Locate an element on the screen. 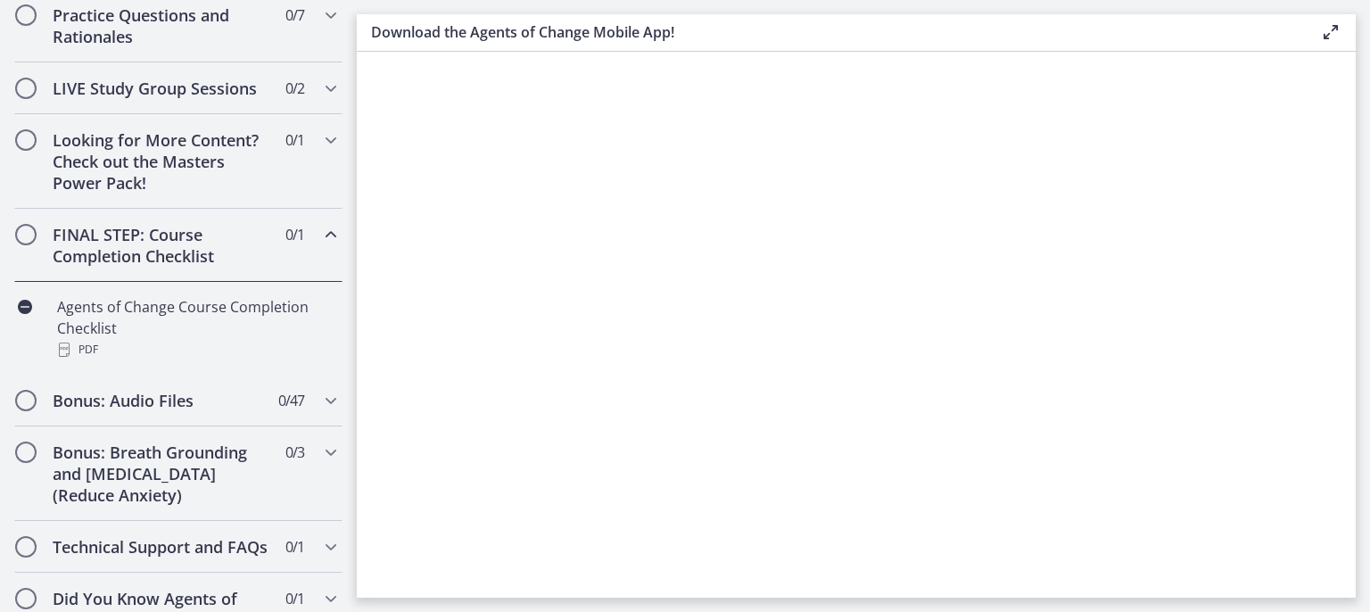 Image resolution: width=1370 pixels, height=612 pixels. h2: Bonus: Audio Files is located at coordinates (161, 401).